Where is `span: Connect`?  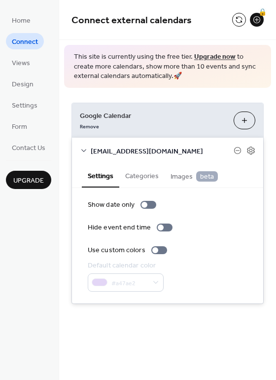 span: Connect is located at coordinates (25, 42).